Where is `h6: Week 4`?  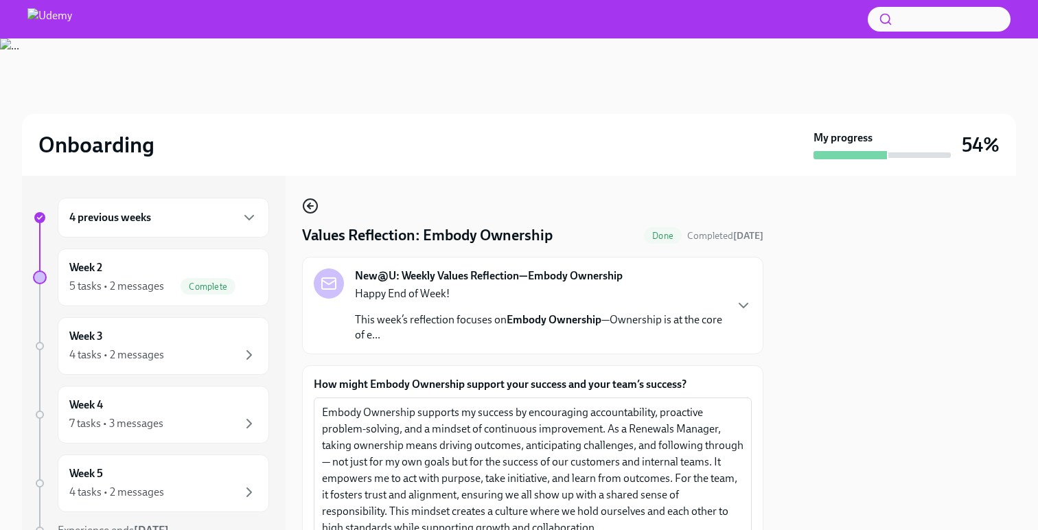 h6: Week 4 is located at coordinates (86, 405).